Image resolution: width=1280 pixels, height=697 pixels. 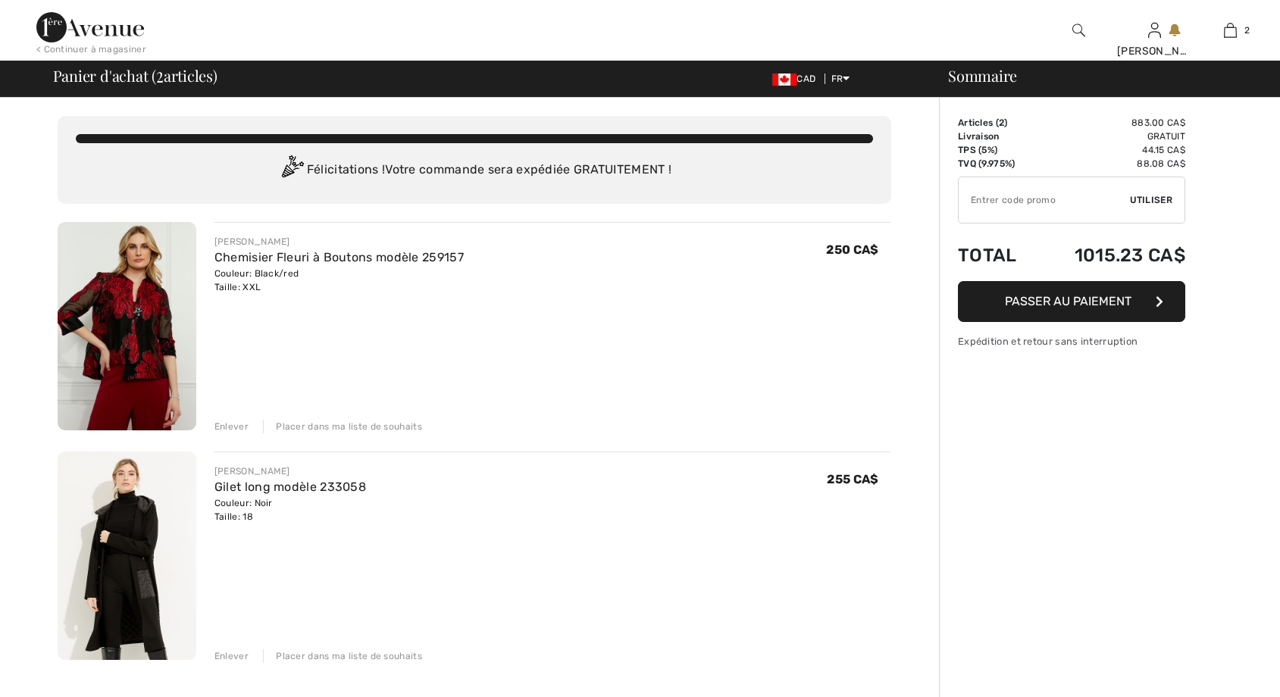 I want to click on td: 44.15 CA$, so click(x=1111, y=150).